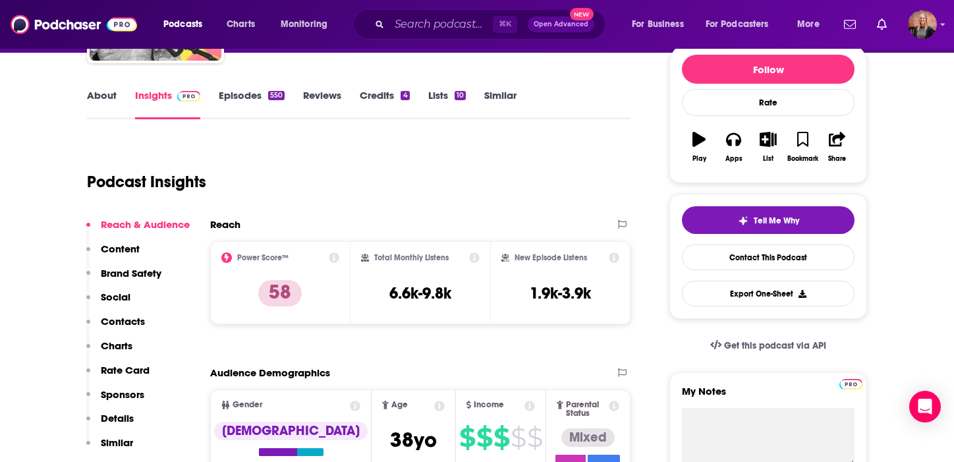 This screenshot has height=462, width=954. Describe the element at coordinates (131, 273) in the screenshot. I see `p: Brand Safety` at that location.